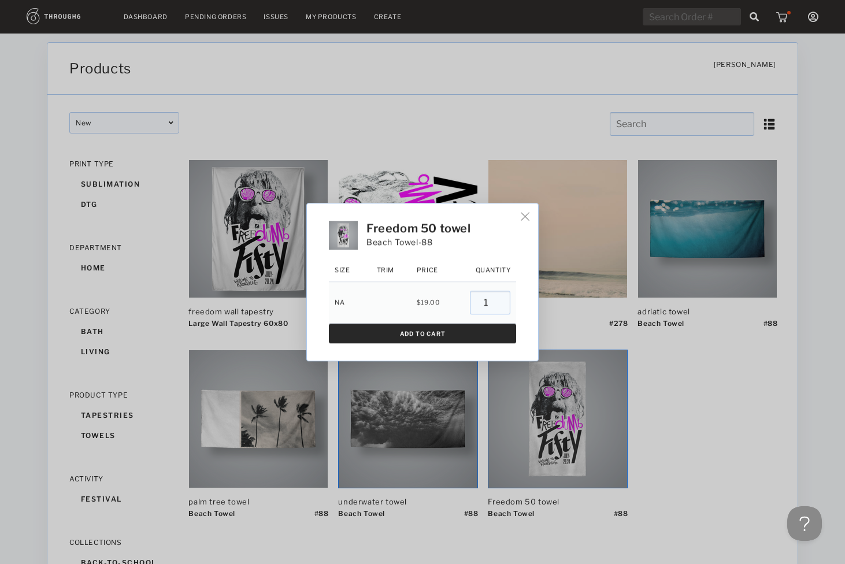 Image resolution: width=845 pixels, height=564 pixels. Describe the element at coordinates (490, 302) in the screenshot. I see `input: Qty` at that location.